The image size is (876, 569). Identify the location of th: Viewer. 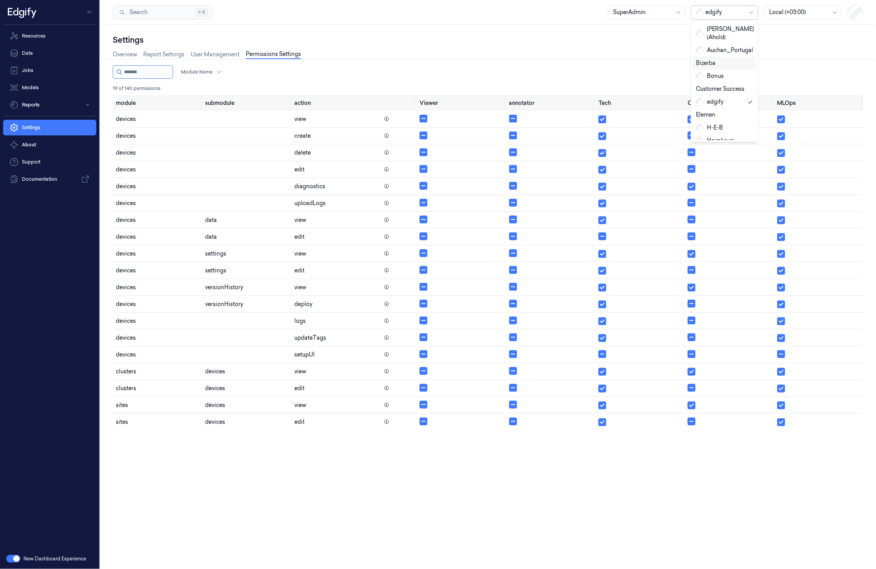
(461, 103).